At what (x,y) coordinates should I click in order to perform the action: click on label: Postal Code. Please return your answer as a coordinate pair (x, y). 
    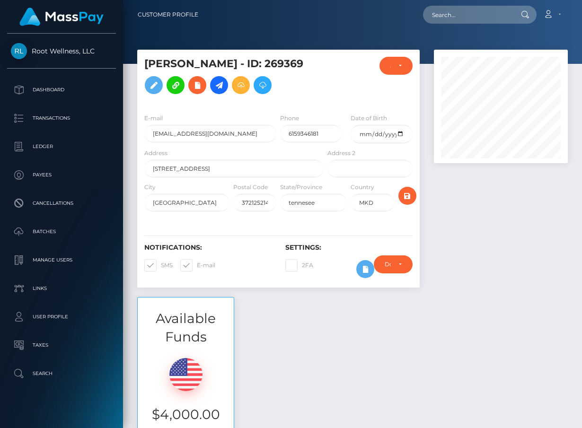
    Looking at the image, I should click on (250, 187).